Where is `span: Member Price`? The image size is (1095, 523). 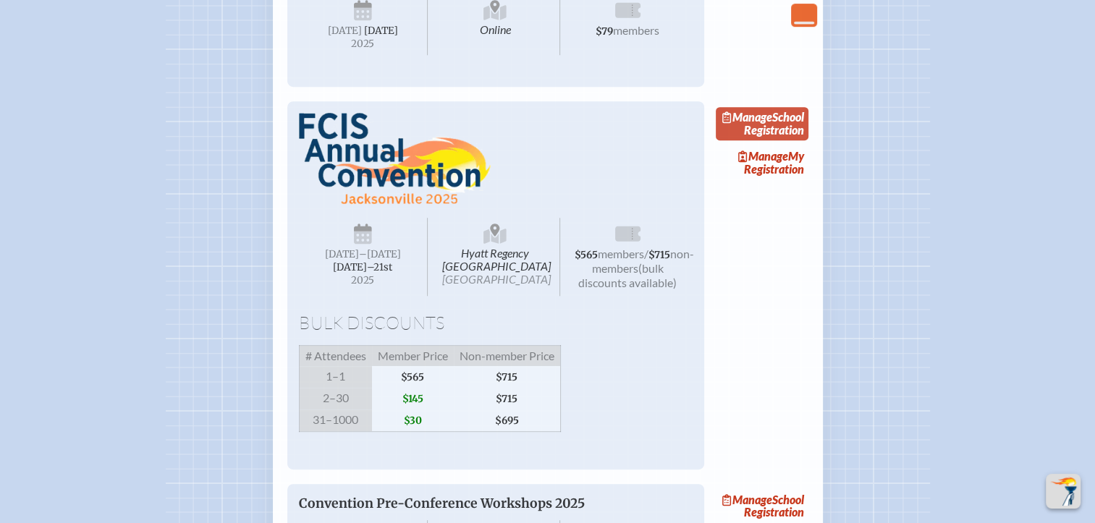 span: Member Price is located at coordinates (413, 355).